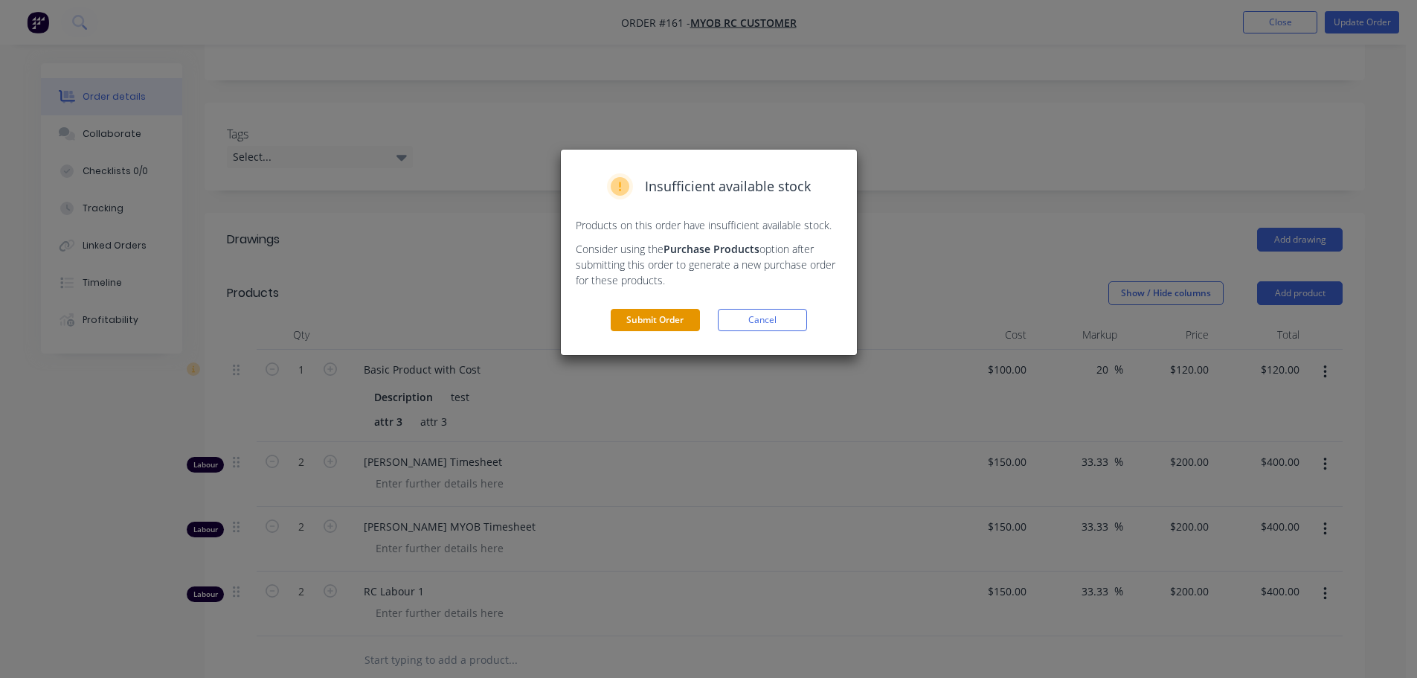 The width and height of the screenshot is (1417, 678). I want to click on button: Submit Order, so click(655, 320).